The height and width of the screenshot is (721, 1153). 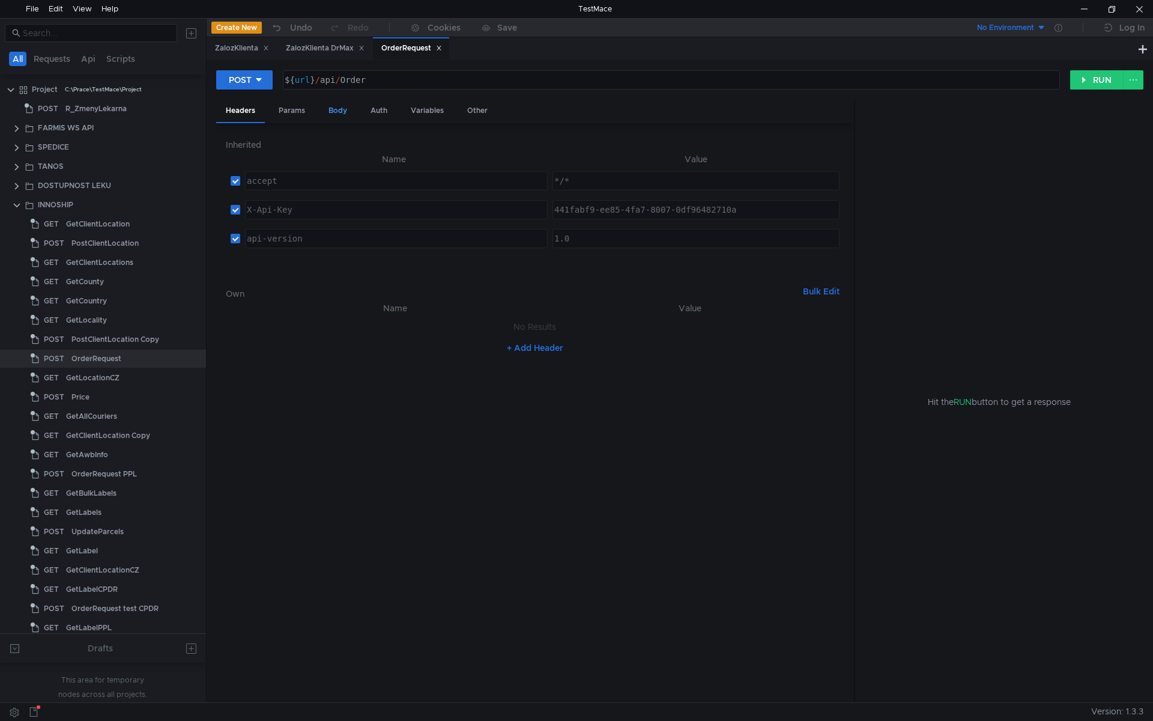 I want to click on div: GetBulkLabels, so click(x=91, y=493).